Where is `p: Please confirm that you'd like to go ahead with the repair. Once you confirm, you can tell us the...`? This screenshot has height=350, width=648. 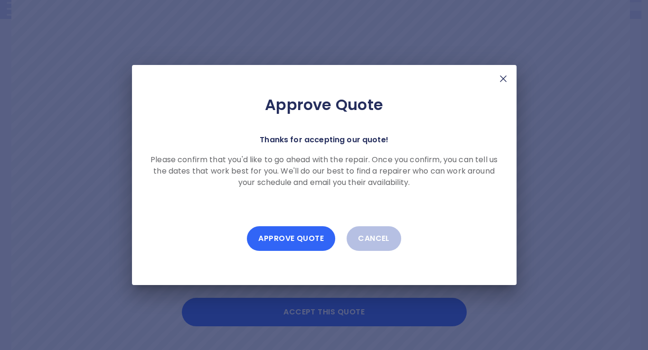
p: Please confirm that you'd like to go ahead with the repair. Once you confirm, you can tell us the... is located at coordinates (324, 171).